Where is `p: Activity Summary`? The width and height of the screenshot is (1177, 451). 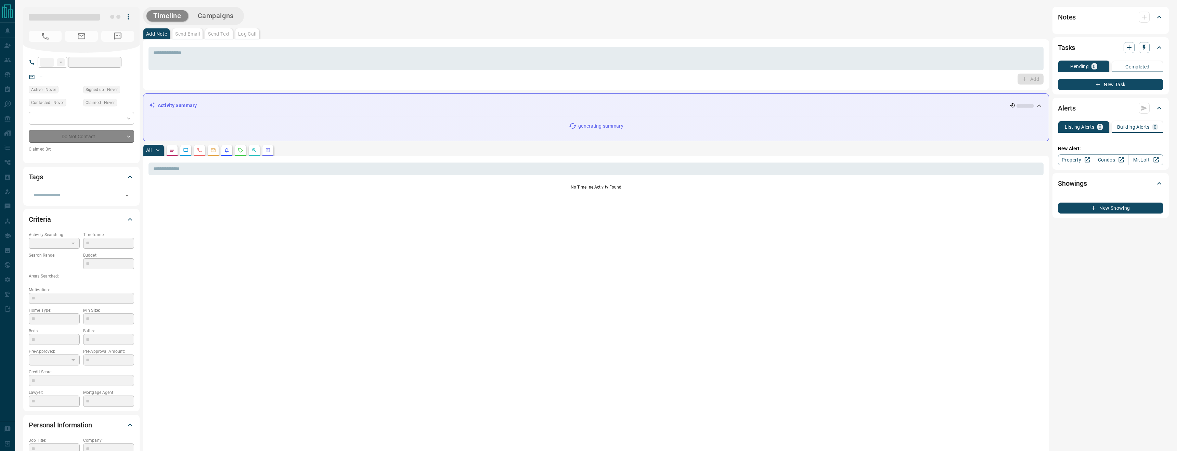
p: Activity Summary is located at coordinates (177, 105).